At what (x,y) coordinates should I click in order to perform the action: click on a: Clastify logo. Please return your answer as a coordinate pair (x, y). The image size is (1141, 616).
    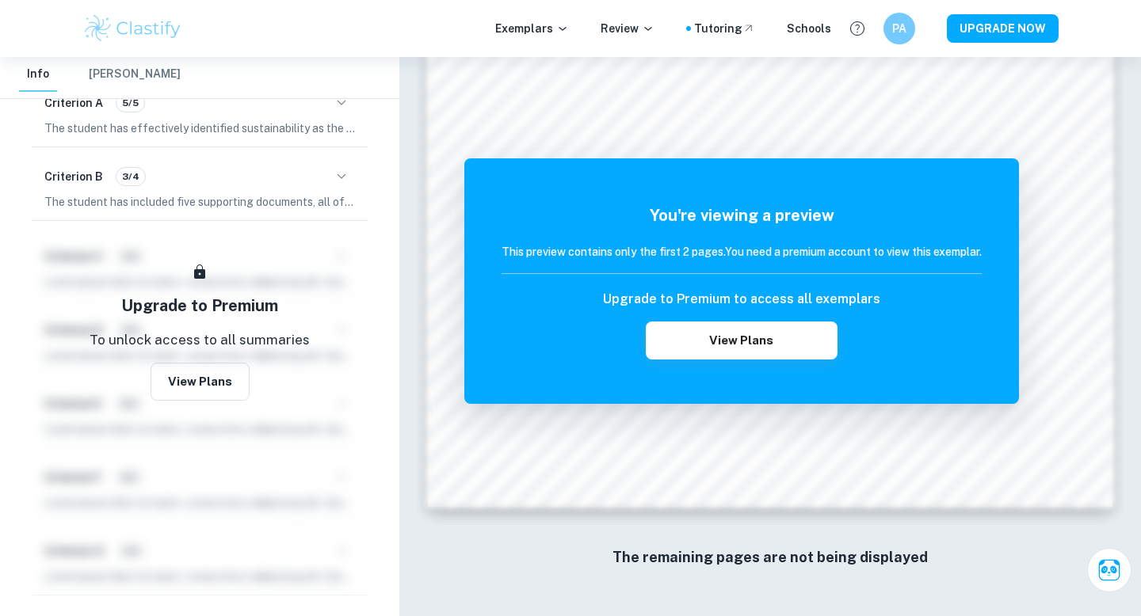
    Looking at the image, I should click on (132, 29).